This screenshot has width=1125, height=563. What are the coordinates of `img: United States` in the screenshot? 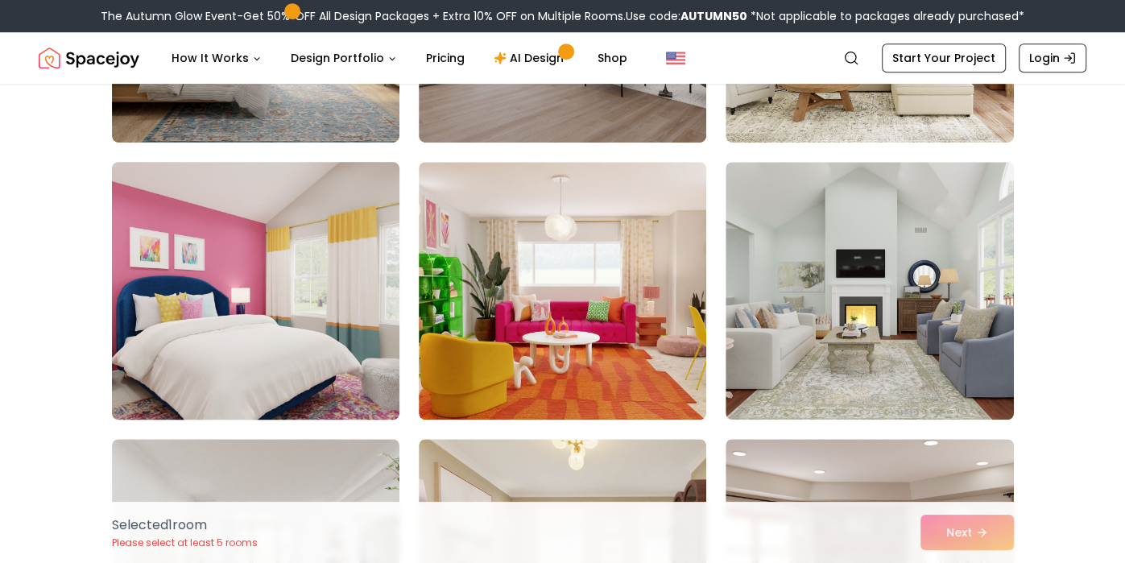 It's located at (675, 58).